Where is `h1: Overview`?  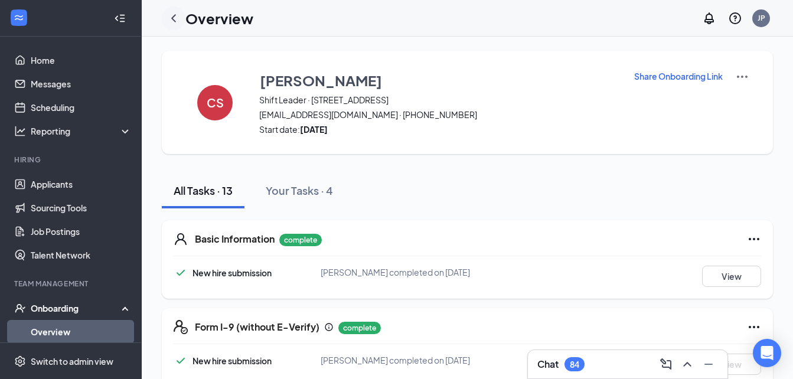 h1: Overview is located at coordinates (219, 18).